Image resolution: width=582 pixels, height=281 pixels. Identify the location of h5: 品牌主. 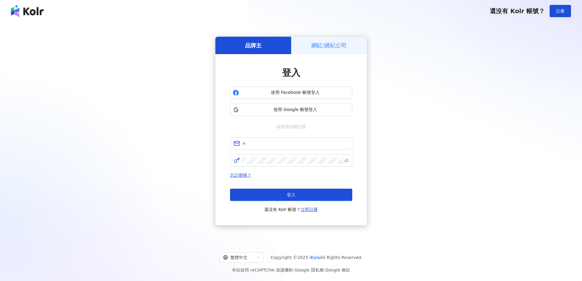
(253, 45).